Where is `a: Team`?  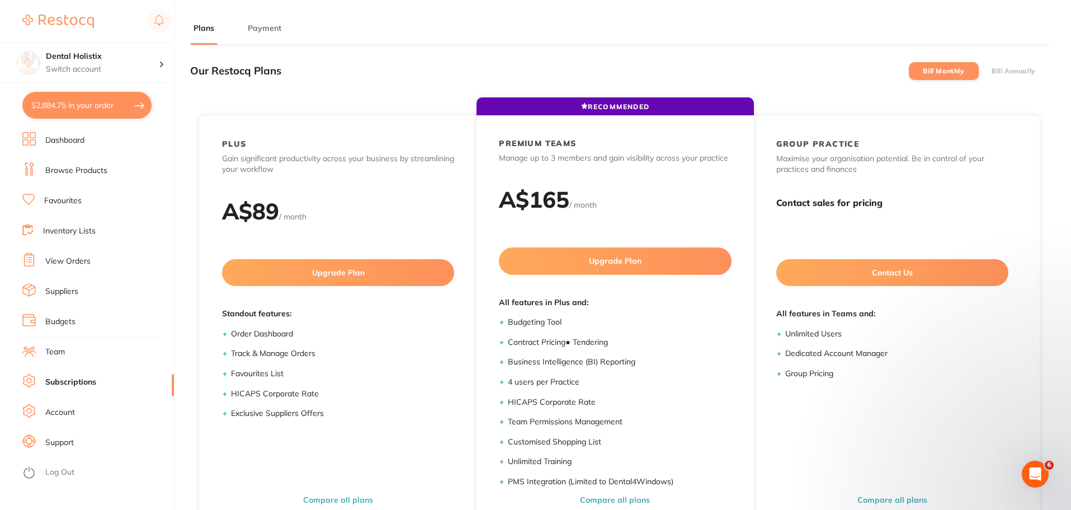 a: Team is located at coordinates (55, 352).